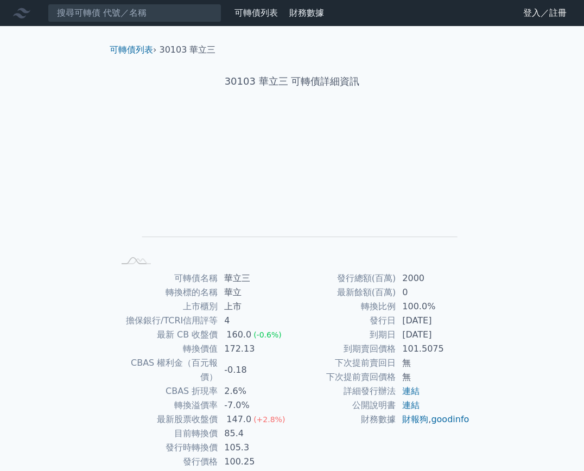  I want to click on a: goodinfo, so click(450, 419).